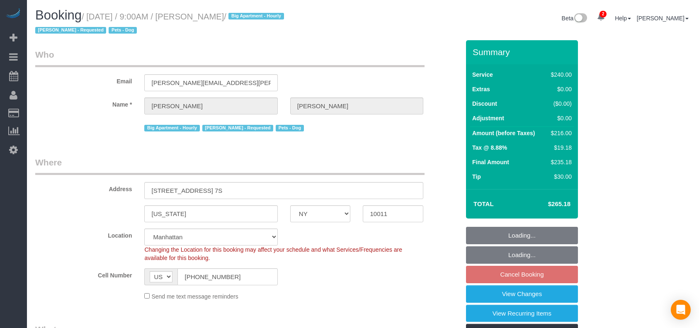 This screenshot has height=328, width=699. Describe the element at coordinates (485, 104) in the screenshot. I see `label: Discount` at that location.